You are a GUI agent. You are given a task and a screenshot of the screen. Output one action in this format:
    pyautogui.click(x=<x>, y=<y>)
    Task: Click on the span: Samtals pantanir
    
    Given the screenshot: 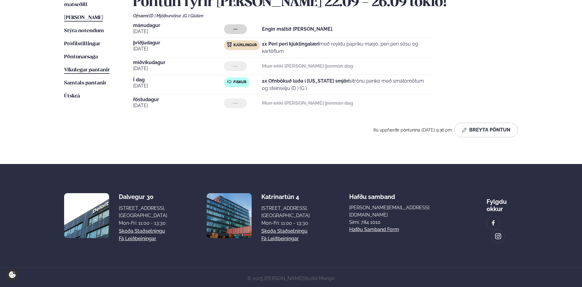 What is the action you would take?
    pyautogui.click(x=85, y=83)
    